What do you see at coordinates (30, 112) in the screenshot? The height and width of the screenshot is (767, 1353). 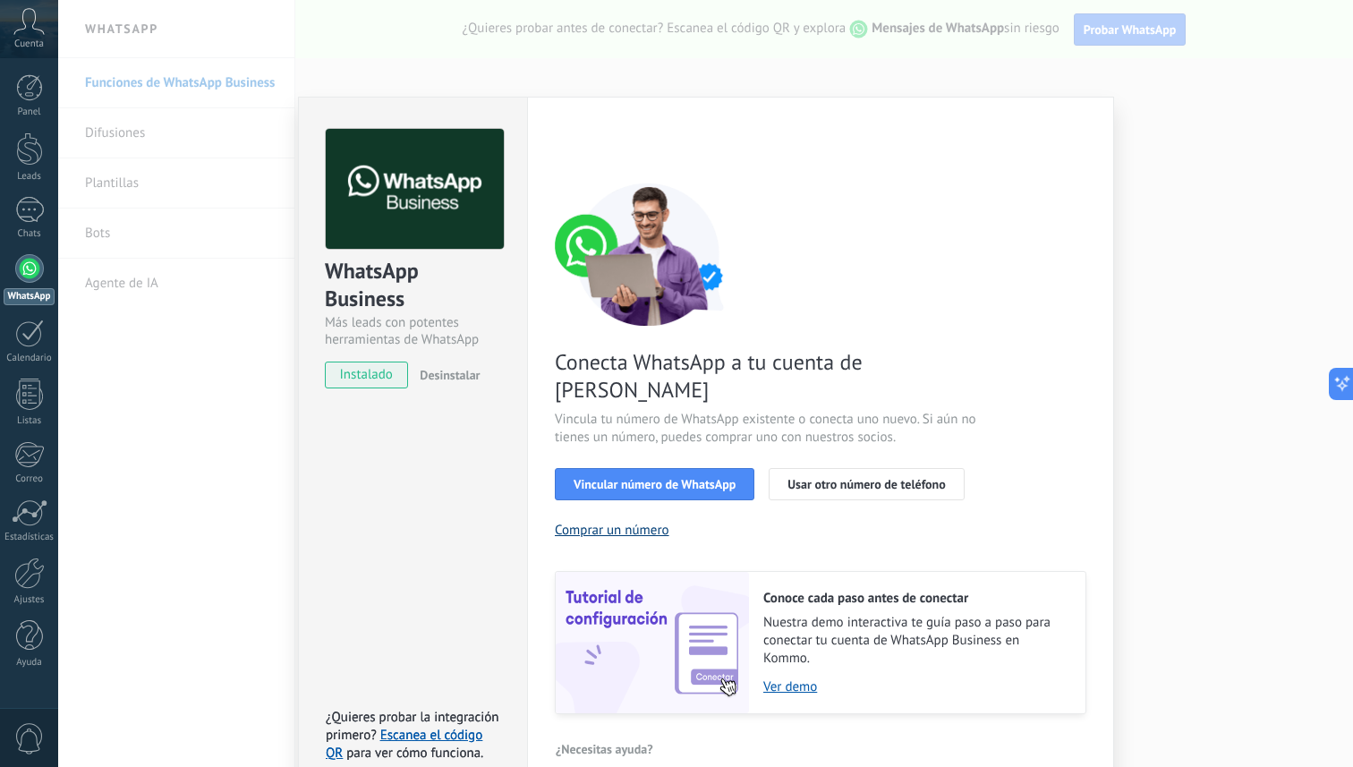 I see `div: Panel` at bounding box center [30, 112].